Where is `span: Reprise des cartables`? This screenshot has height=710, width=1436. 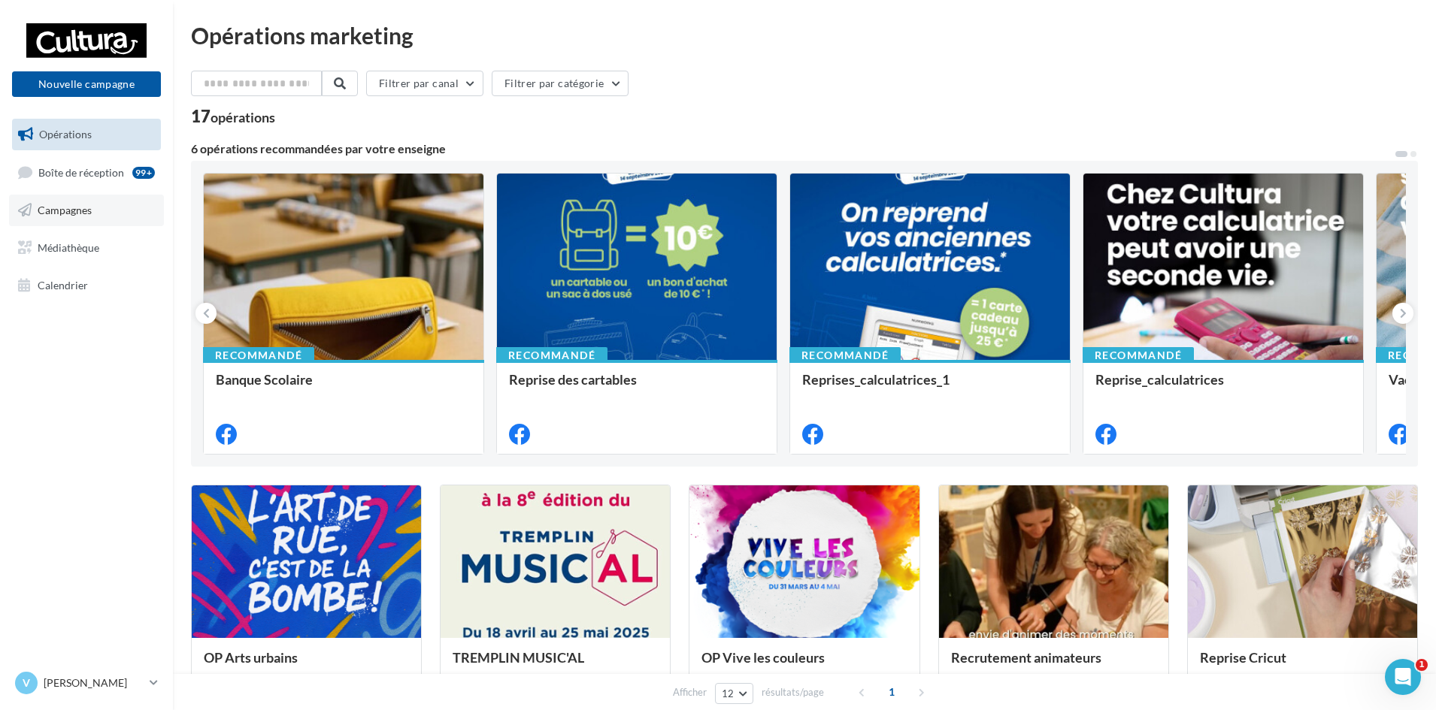 span: Reprise des cartables is located at coordinates (573, 380).